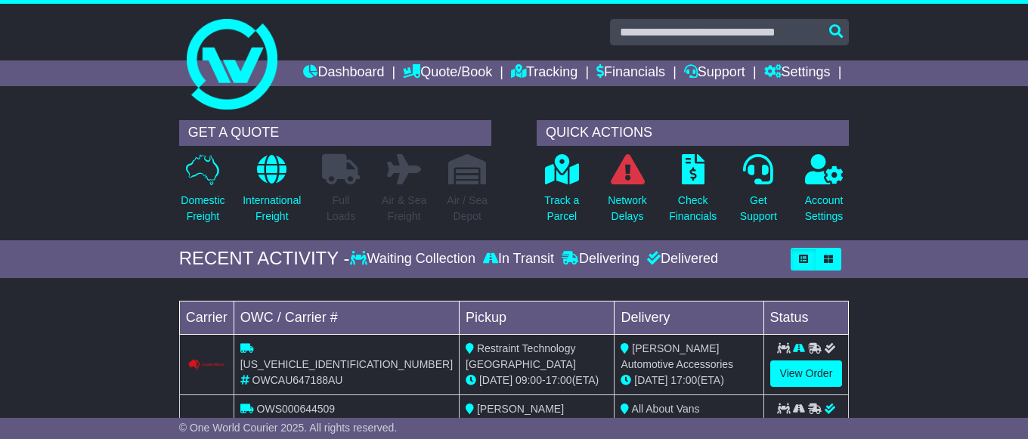 The width and height of the screenshot is (1028, 439). What do you see at coordinates (758, 209) in the screenshot?
I see `p: Get Support` at bounding box center [758, 209].